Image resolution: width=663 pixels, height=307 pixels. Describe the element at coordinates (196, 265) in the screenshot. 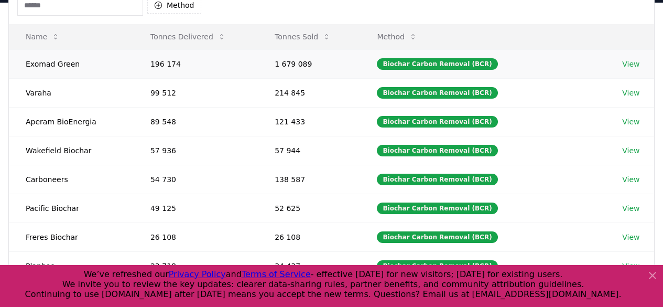

I see `td: 23 718` at that location.